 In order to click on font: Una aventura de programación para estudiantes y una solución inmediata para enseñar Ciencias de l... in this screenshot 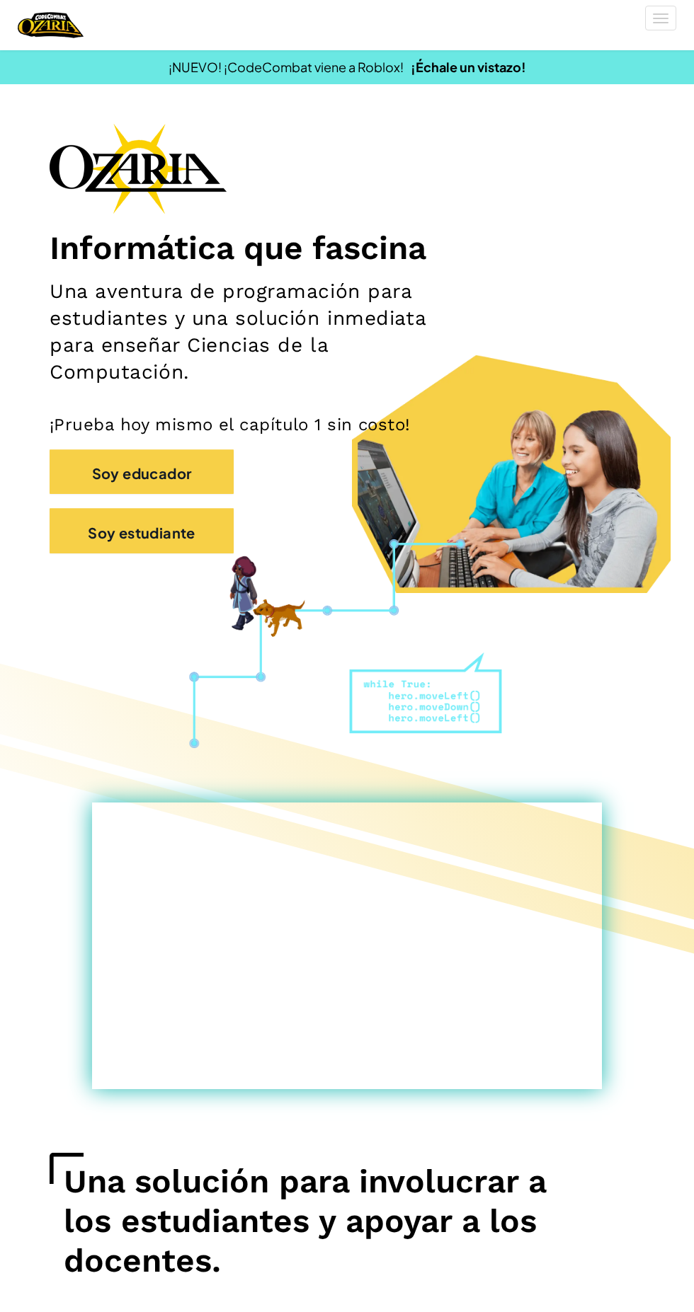, I will do `click(237, 331)`.